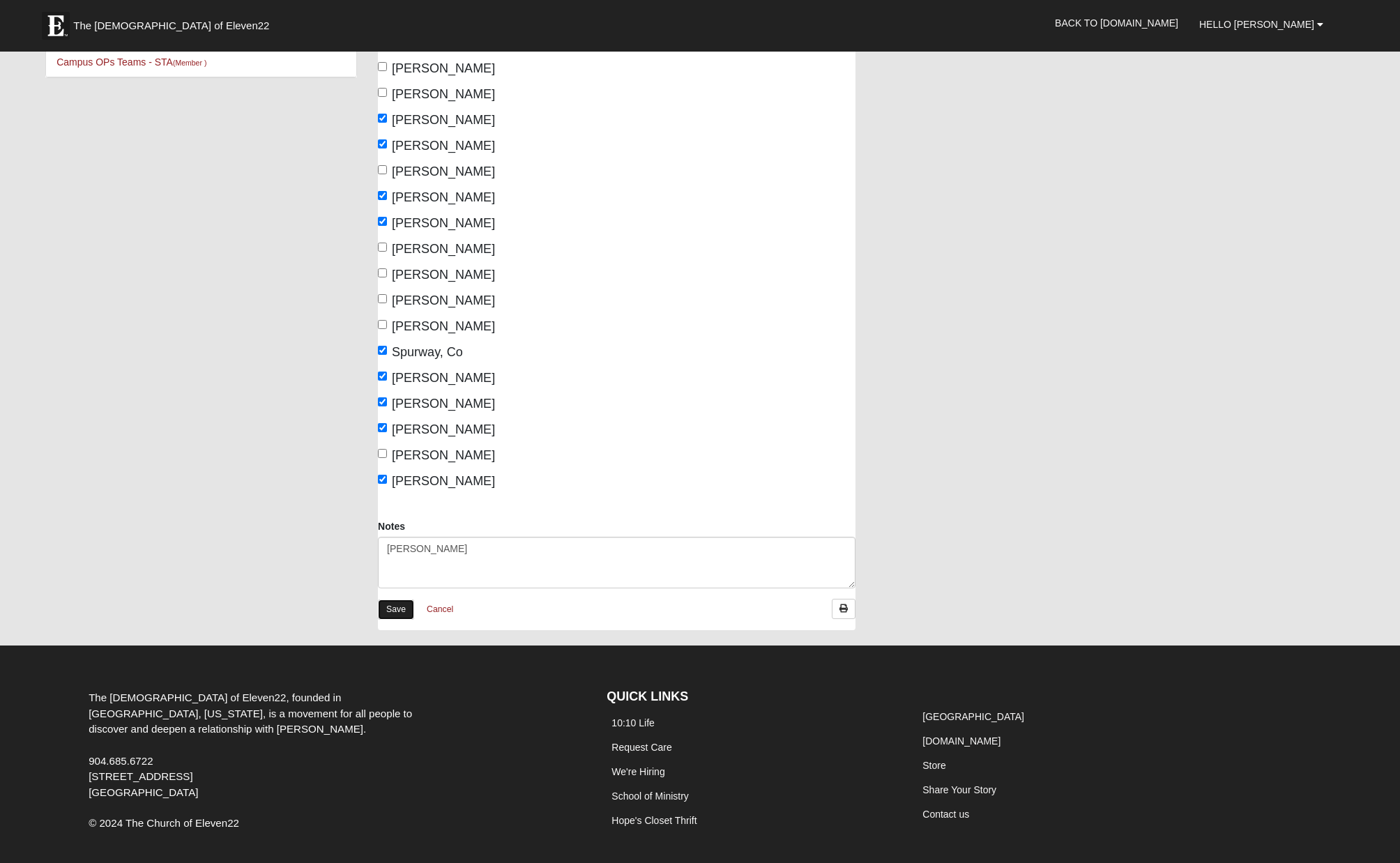 The image size is (1400, 863). I want to click on a: Share Your Story, so click(959, 790).